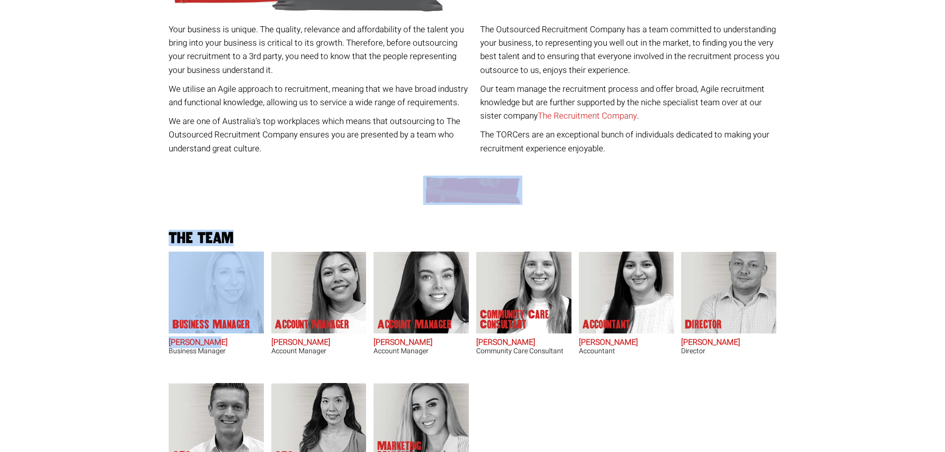 This screenshot has width=945, height=452. What do you see at coordinates (320, 96) in the screenshot?
I see `p: We utilise an Agile approach to recruitment, meaning that we have broad industry and functional k...` at bounding box center [320, 96].